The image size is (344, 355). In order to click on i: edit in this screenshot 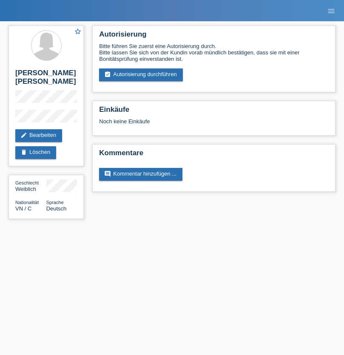, I will do `click(24, 135)`.